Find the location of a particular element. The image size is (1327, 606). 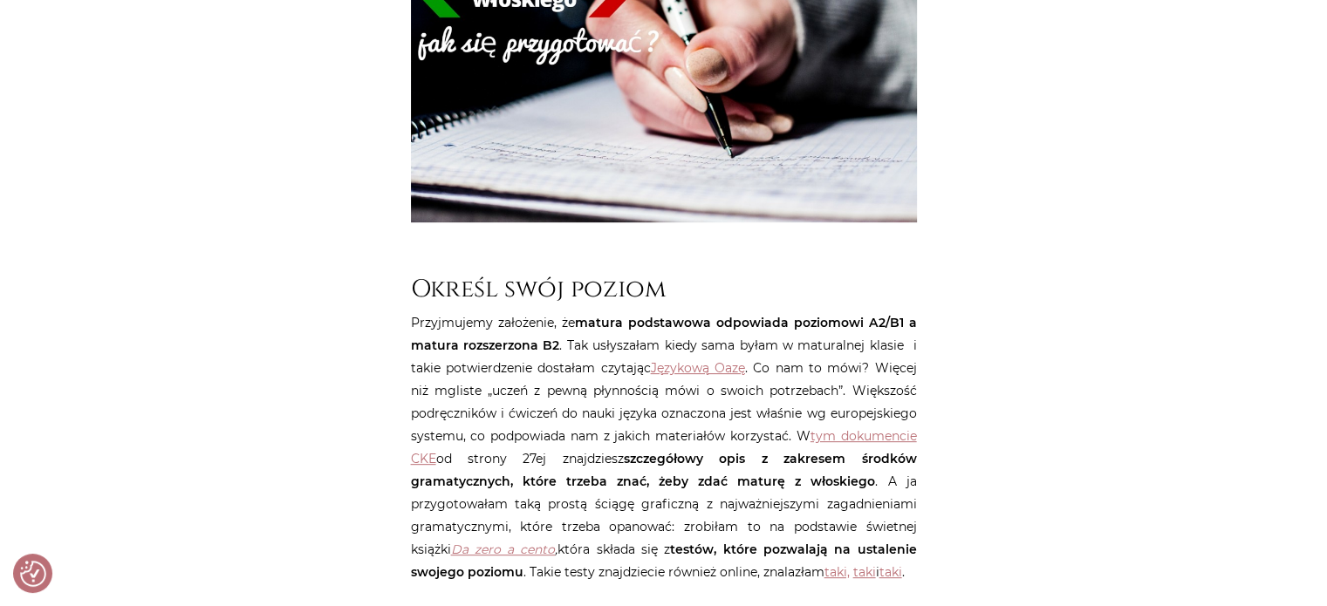

a: tym dokumencie CKE is located at coordinates (664, 448).